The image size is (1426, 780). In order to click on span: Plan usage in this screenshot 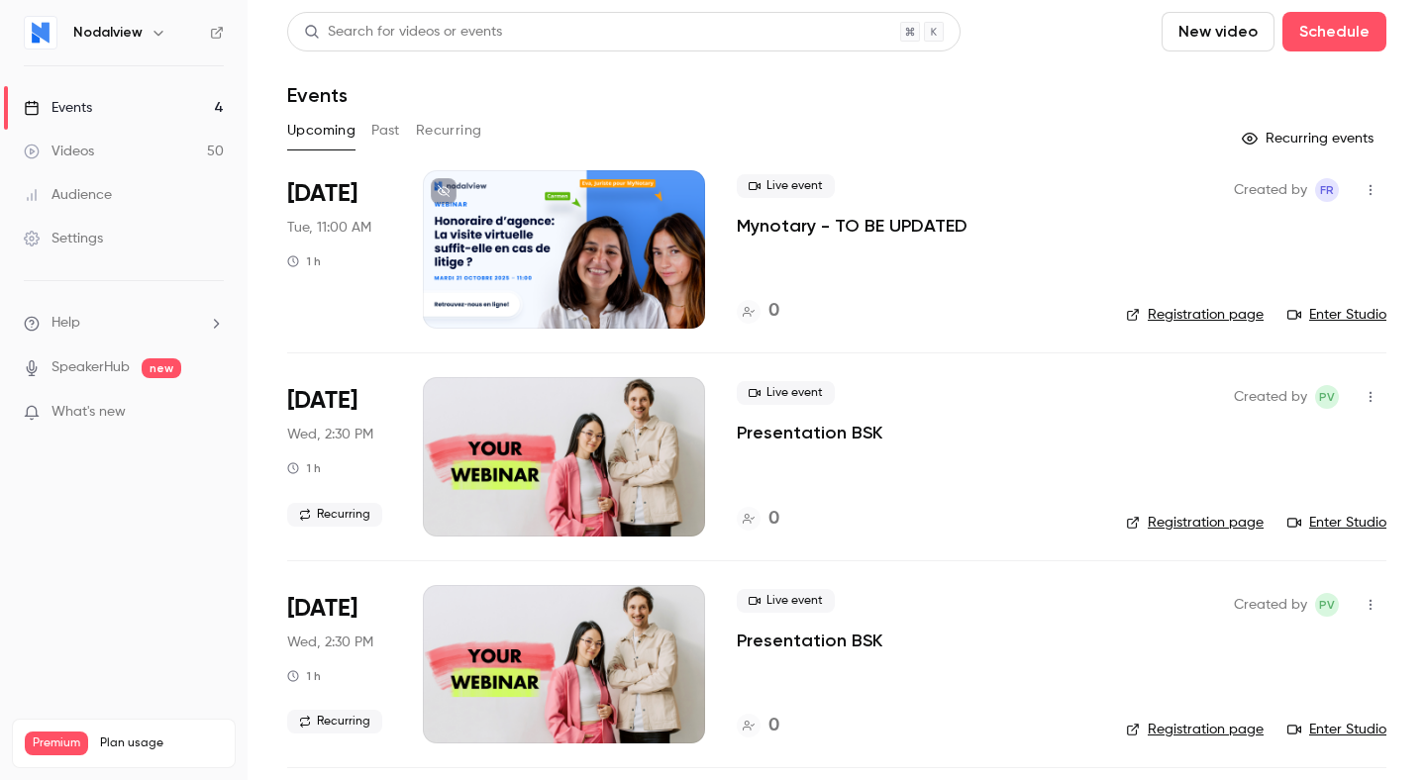, I will do `click(161, 744)`.